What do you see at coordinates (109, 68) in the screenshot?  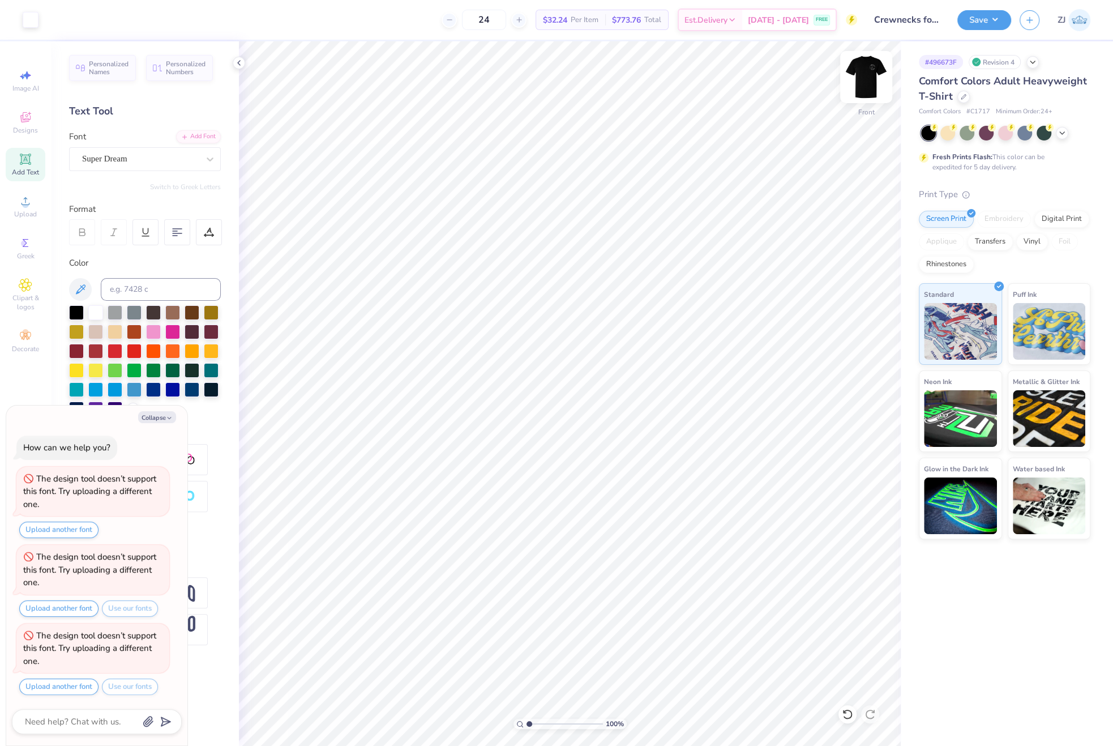 I see `span: Personalized Names` at bounding box center [109, 68].